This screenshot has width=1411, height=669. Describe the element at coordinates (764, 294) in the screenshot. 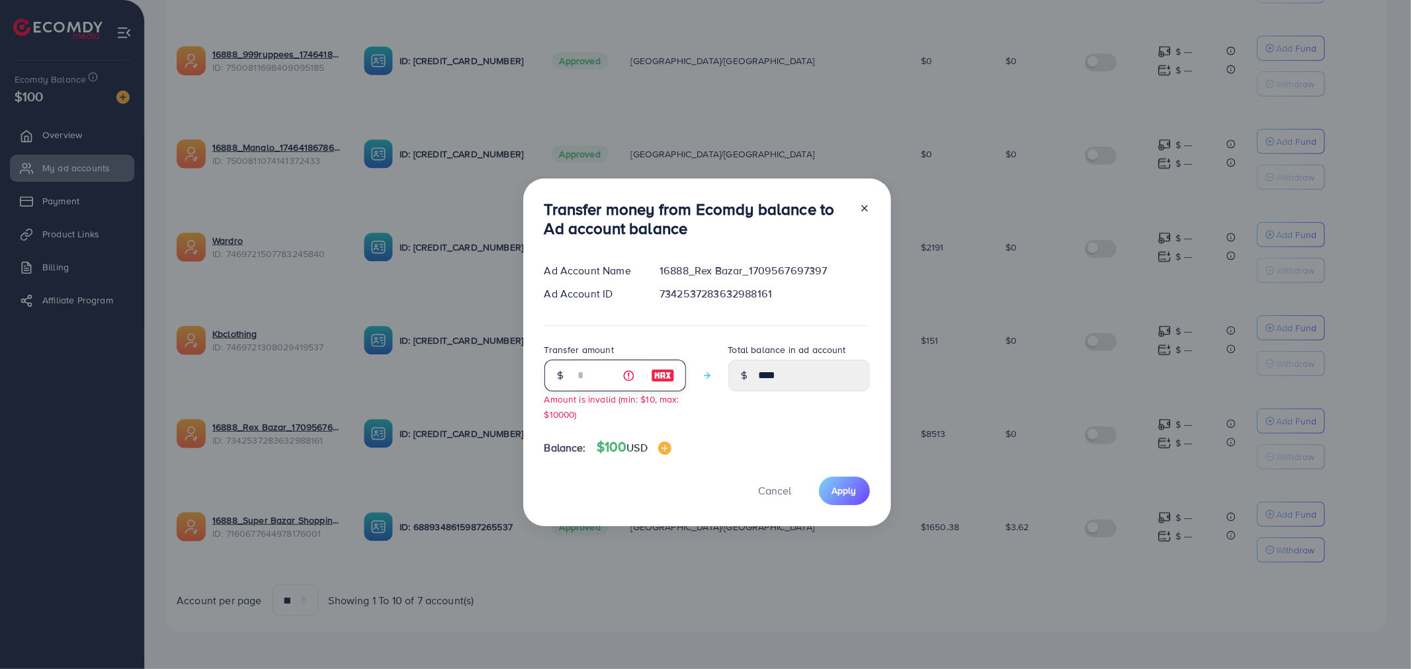

I see `div: 7342537283632988161` at that location.